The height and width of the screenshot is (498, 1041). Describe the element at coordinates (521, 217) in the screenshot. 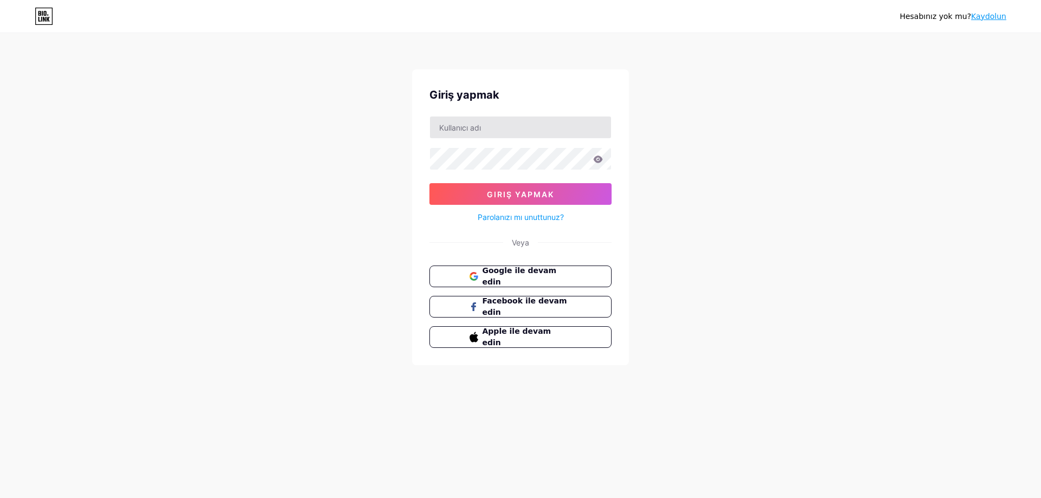

I see `font: Parolanızı mı unuttunuz?` at that location.